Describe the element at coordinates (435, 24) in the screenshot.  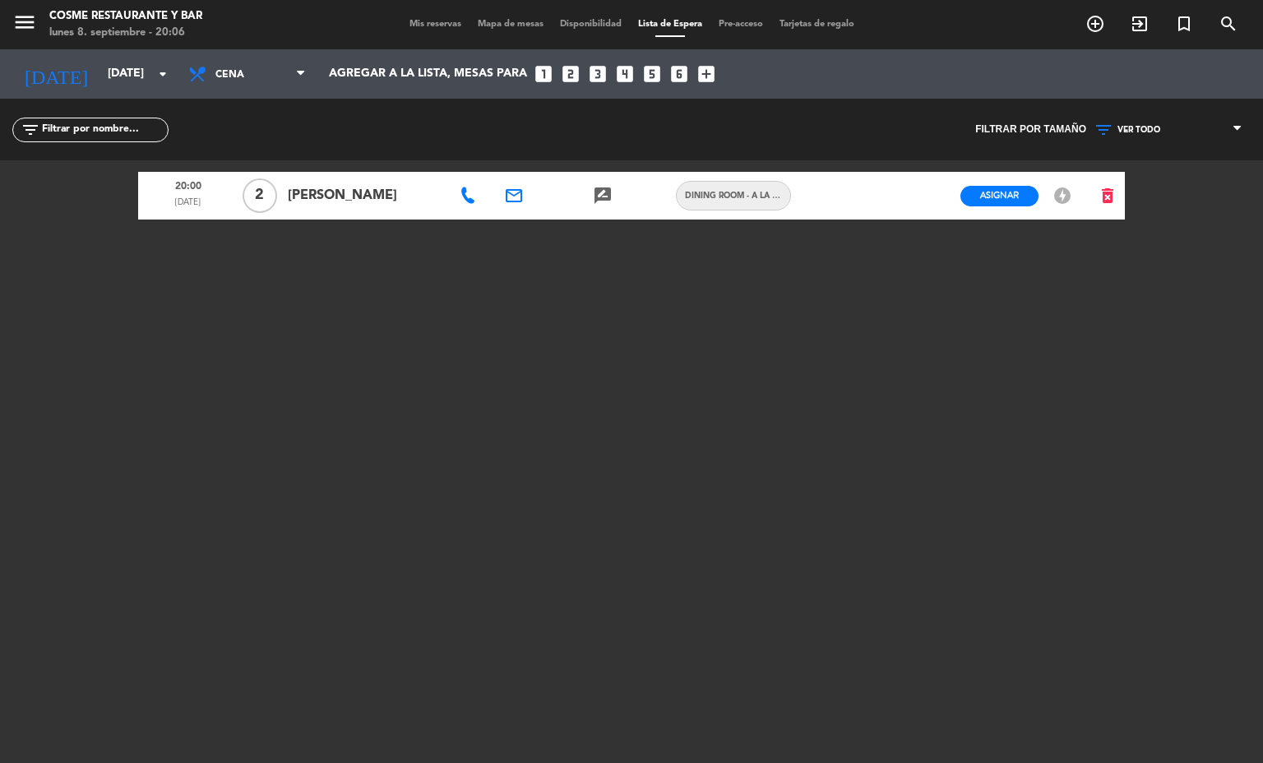
I see `span: Mis reservas` at that location.